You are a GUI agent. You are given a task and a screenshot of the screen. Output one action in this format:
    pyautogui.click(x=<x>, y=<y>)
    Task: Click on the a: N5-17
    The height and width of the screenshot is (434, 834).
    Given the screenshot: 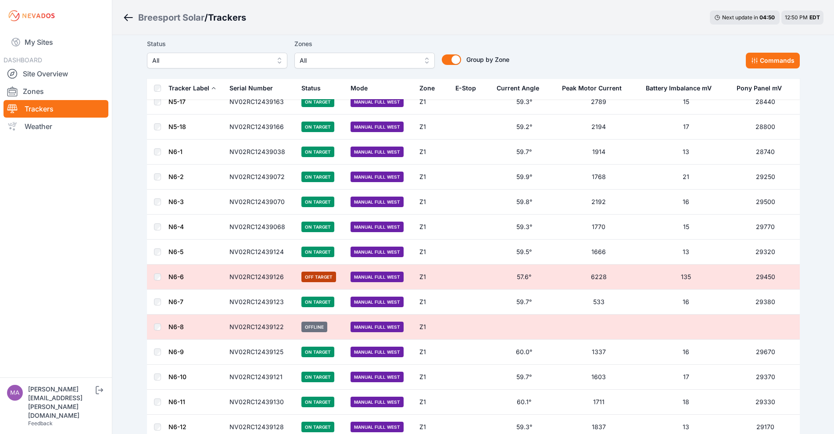 What is the action you would take?
    pyautogui.click(x=177, y=101)
    